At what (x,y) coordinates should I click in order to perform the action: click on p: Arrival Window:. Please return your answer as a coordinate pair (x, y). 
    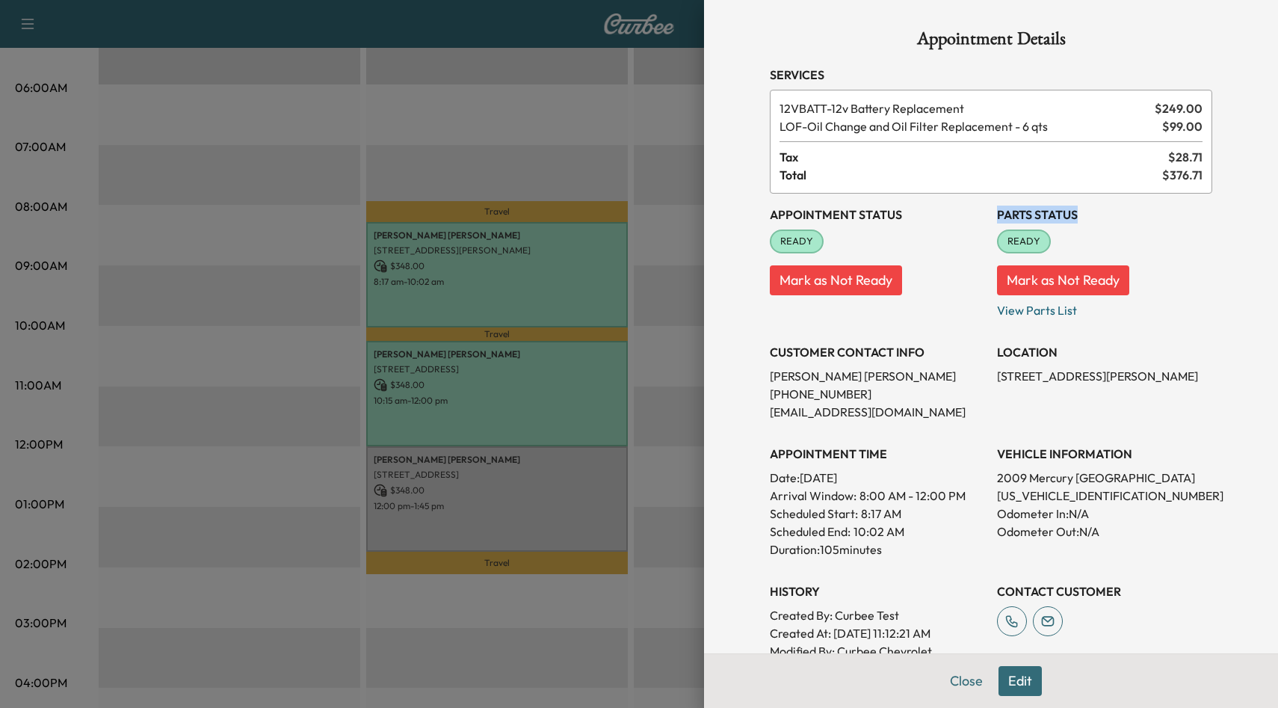
    Looking at the image, I should click on (878, 496).